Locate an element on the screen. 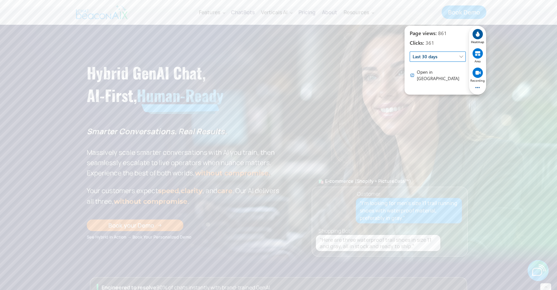  div: Pricing is located at coordinates (307, 12).